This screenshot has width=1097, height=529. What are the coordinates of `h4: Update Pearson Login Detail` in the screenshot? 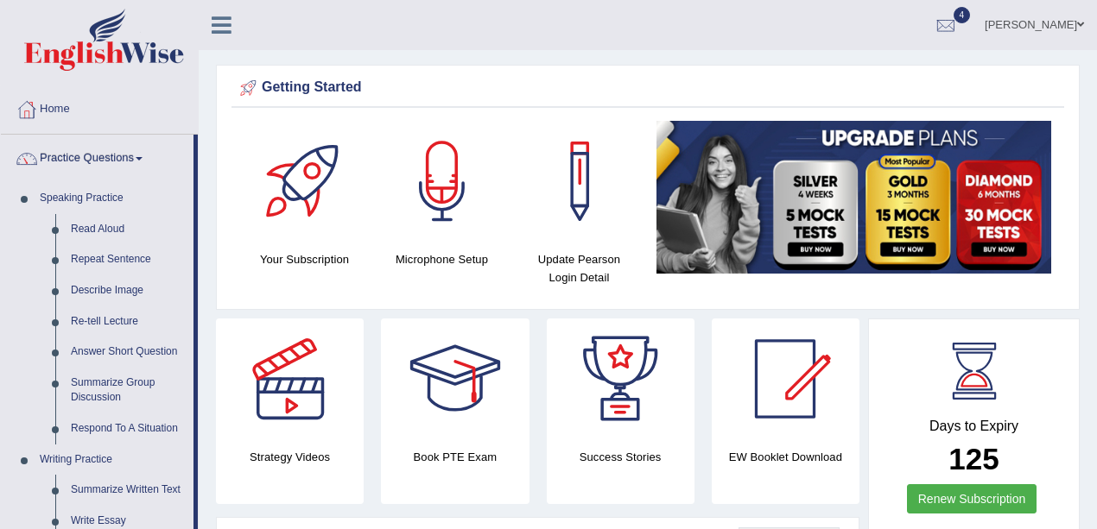 It's located at (579, 269).